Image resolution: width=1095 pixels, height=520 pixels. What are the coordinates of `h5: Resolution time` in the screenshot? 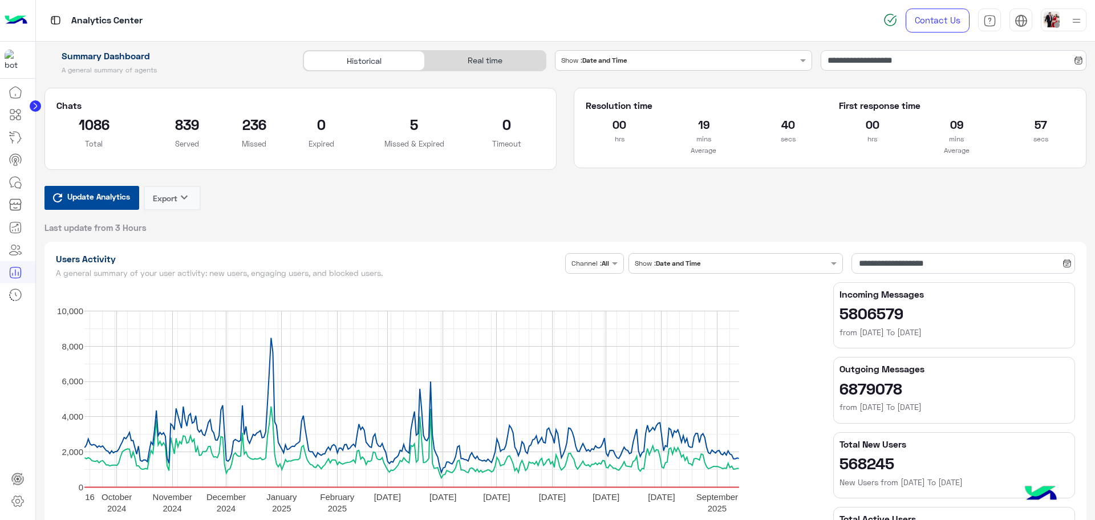 It's located at (703, 106).